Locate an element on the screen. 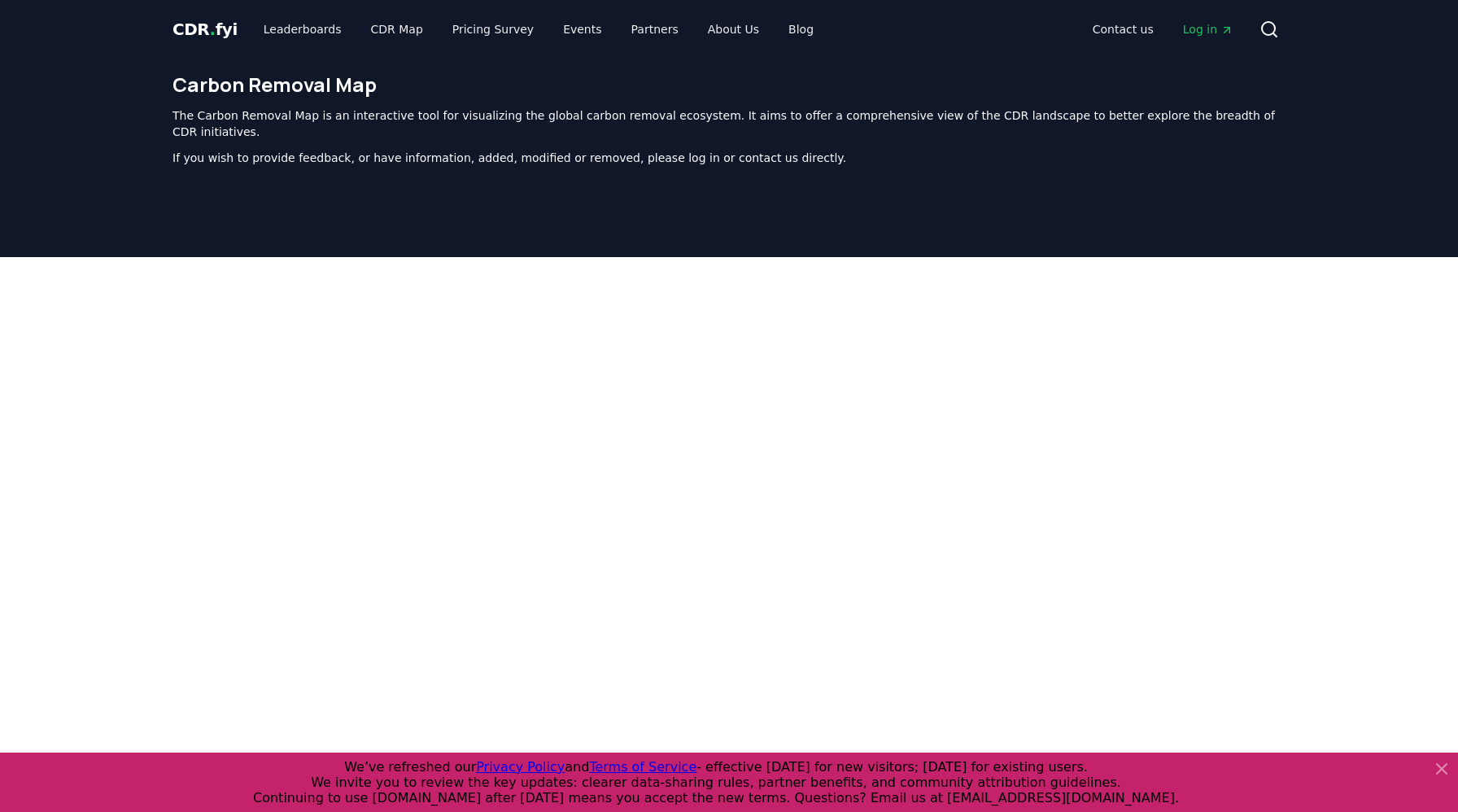  a: Log in is located at coordinates (1208, 29).